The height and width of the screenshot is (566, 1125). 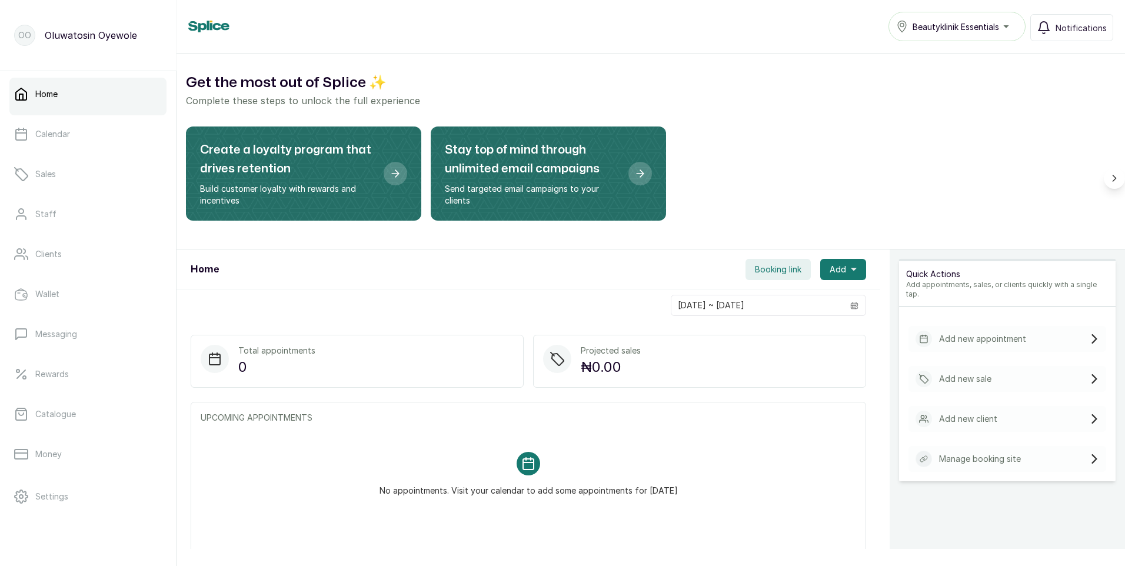 What do you see at coordinates (45, 174) in the screenshot?
I see `p: Sales` at bounding box center [45, 174].